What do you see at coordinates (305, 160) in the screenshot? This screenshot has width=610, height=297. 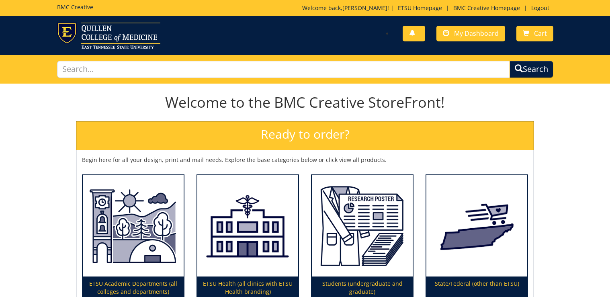 I see `p: Begin here for all your design, print and mail needs. Explore the base categories below or click ...` at bounding box center [305, 160].